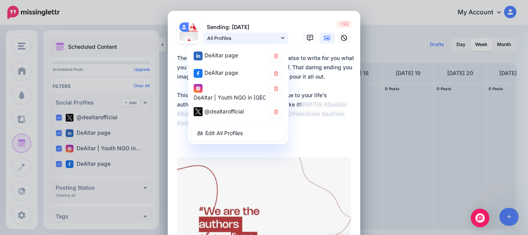 Image resolution: width=528 pixels, height=235 pixels. What do you see at coordinates (266, 90) in the screenshot?
I see `div: The pen is yours, don't pass it to someone else to write for you what you wouldn't want to be tru...` at bounding box center [266, 90].